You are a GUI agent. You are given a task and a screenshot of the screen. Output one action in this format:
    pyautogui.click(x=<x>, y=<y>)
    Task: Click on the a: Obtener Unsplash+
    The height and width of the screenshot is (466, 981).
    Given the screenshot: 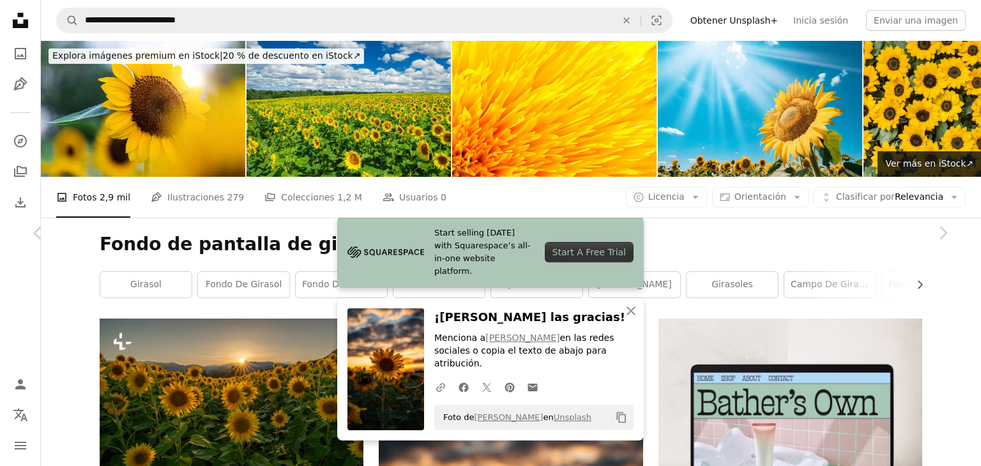 What is the action you would take?
    pyautogui.click(x=734, y=20)
    